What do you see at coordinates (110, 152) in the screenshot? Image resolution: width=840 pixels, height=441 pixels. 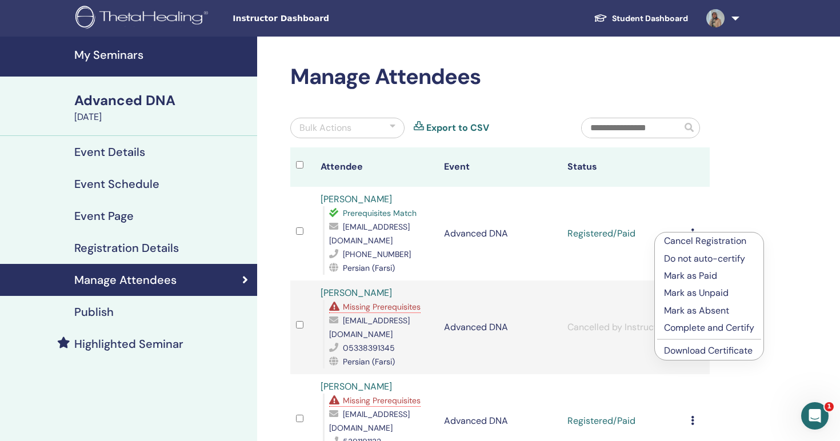 I see `h4: Event Details` at bounding box center [110, 152].